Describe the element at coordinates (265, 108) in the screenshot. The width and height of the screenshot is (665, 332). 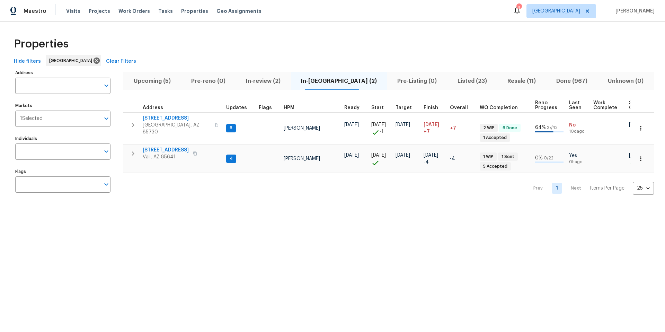
I see `span: Flags` at that location.